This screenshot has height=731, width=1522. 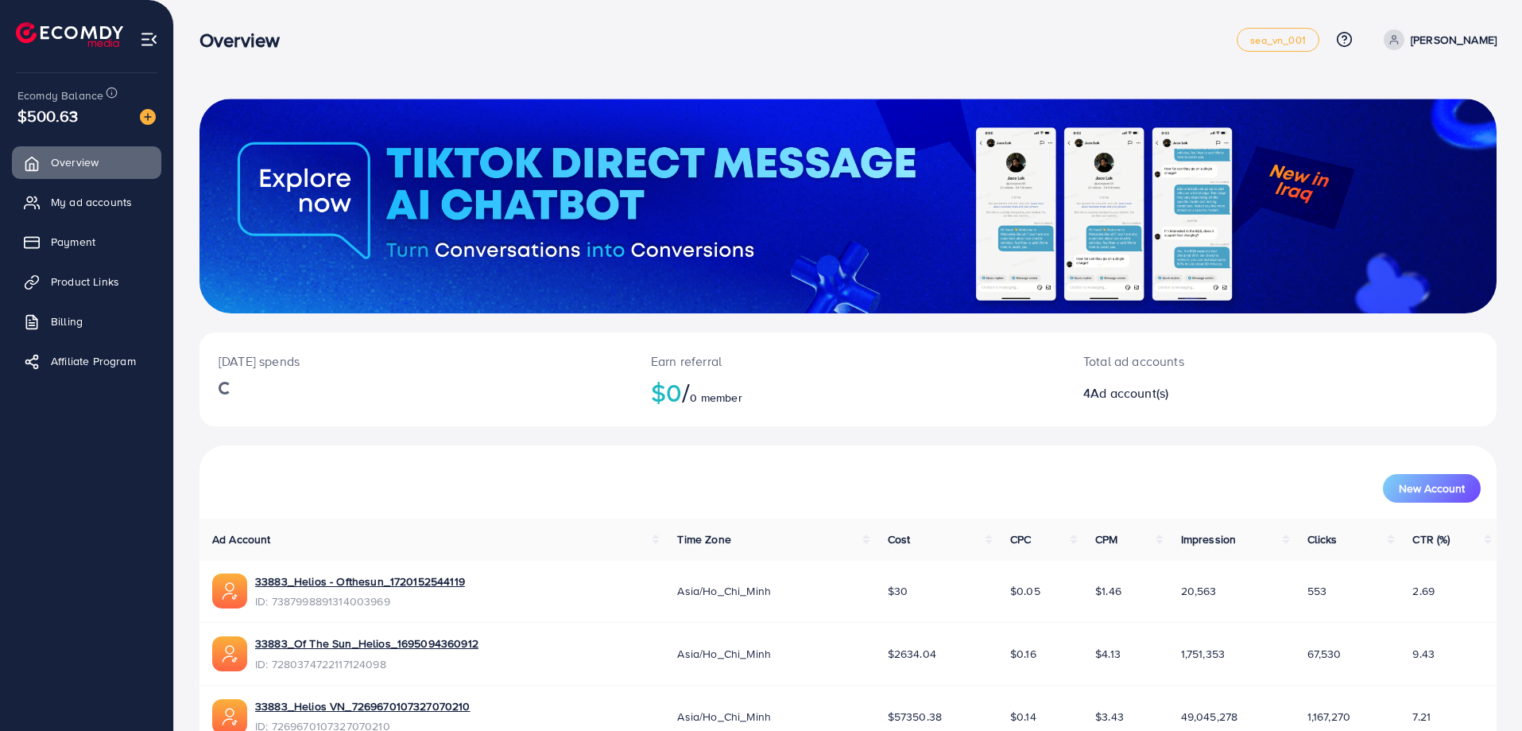 I want to click on p: Earn referral, so click(x=848, y=361).